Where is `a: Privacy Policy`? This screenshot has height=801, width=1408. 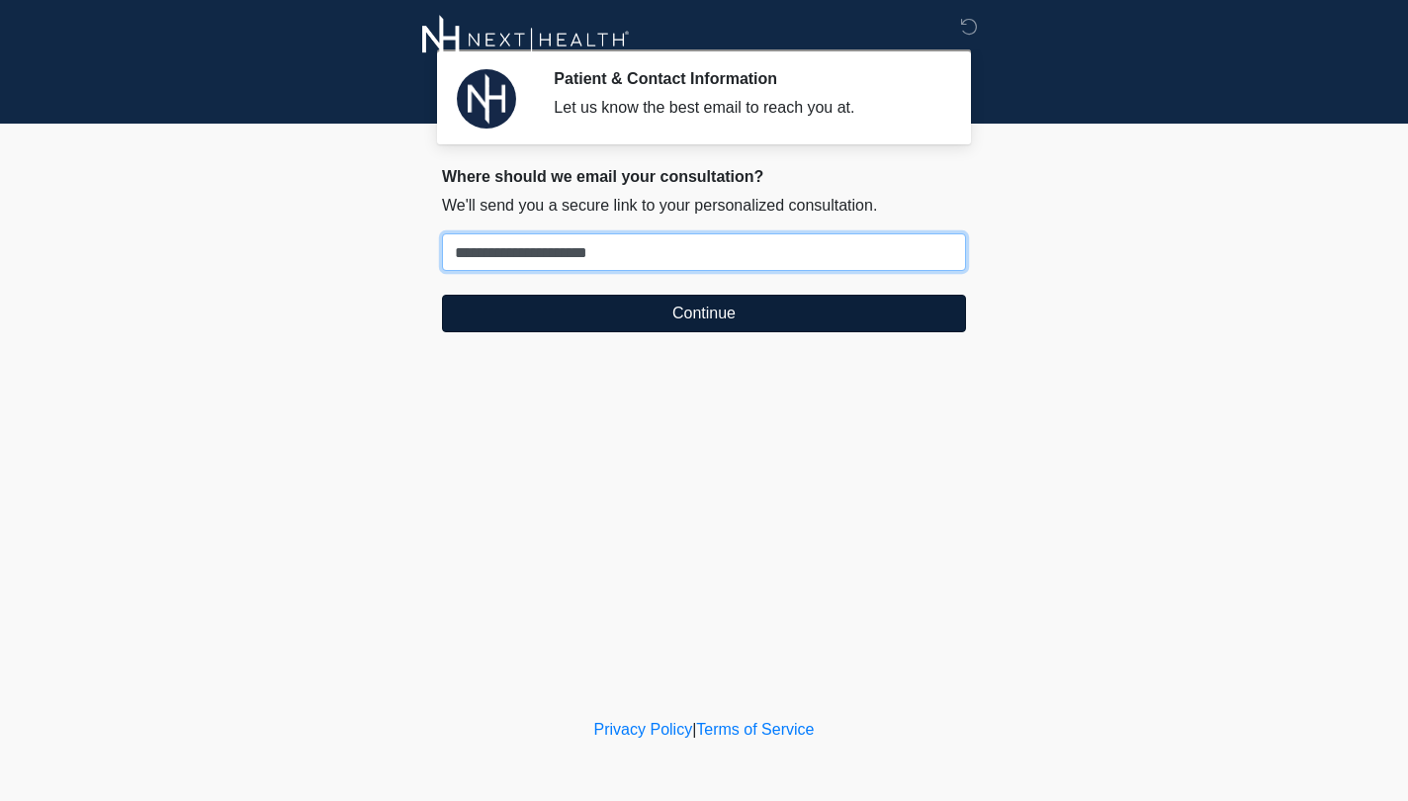
a: Privacy Policy is located at coordinates (644, 729).